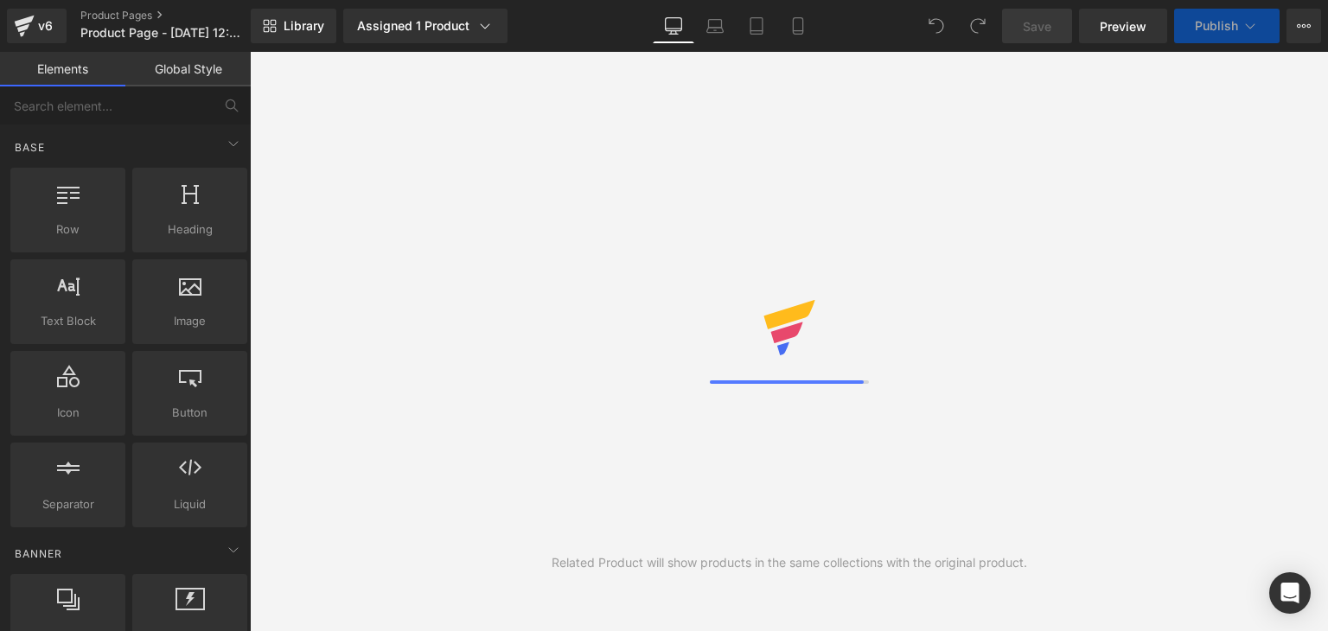 The image size is (1328, 631). I want to click on span: Heading, so click(189, 229).